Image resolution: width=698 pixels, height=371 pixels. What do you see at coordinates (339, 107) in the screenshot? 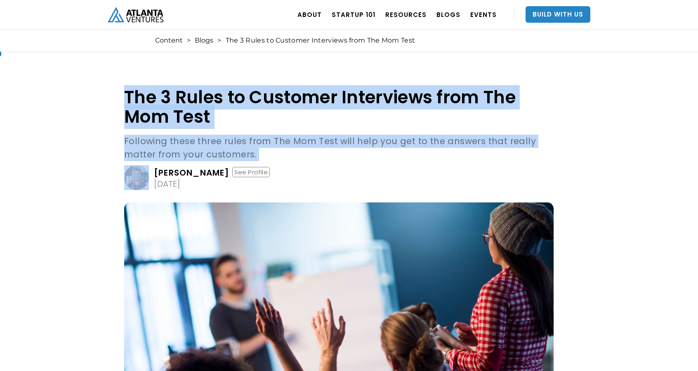
I see `h1: The 3 Rules to Customer Interviews from The Mom Test` at bounding box center [339, 107].